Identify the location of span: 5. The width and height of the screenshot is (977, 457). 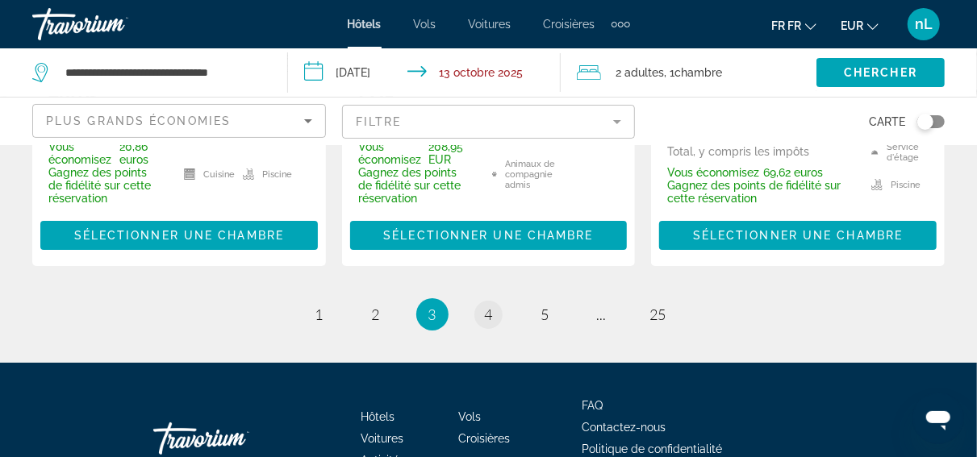
(545, 315).